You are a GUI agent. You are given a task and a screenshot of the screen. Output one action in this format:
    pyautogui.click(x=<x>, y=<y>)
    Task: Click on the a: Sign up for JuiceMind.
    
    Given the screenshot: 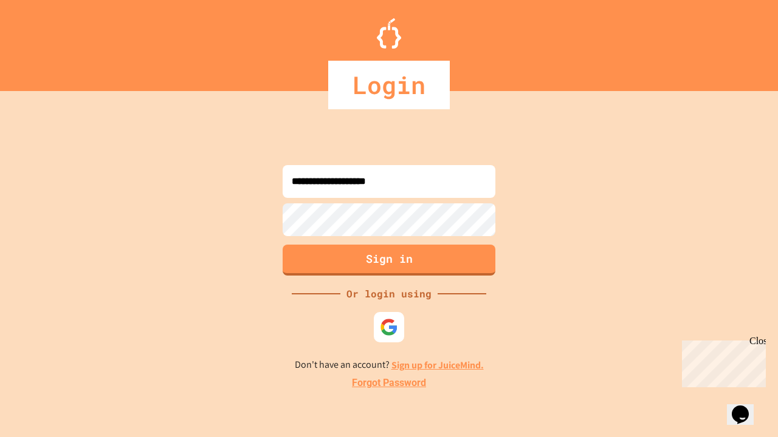 What is the action you would take?
    pyautogui.click(x=437, y=365)
    